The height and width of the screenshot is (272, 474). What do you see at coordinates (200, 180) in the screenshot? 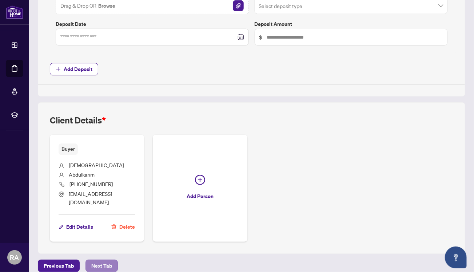
I see `span: plus-circle` at bounding box center [200, 180].